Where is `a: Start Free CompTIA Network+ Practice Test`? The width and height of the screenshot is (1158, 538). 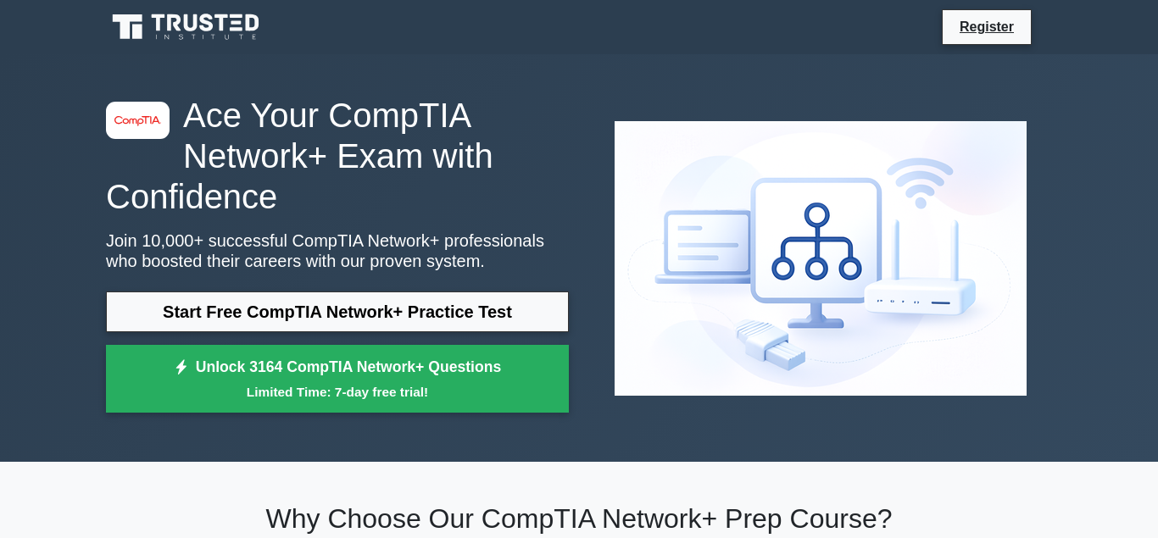 a: Start Free CompTIA Network+ Practice Test is located at coordinates (337, 312).